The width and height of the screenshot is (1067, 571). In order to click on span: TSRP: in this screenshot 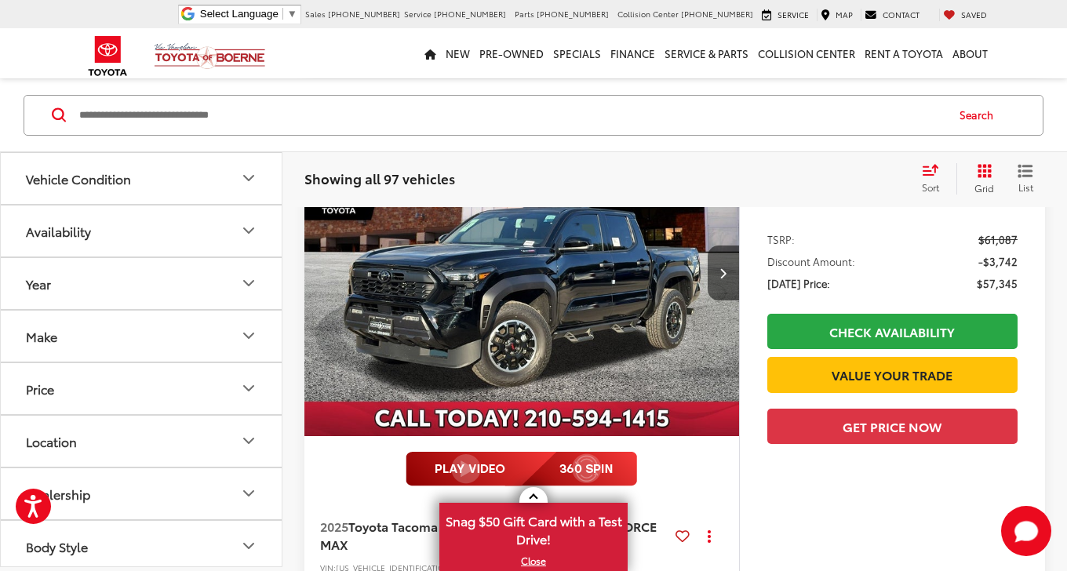, I will do `click(780, 239)`.